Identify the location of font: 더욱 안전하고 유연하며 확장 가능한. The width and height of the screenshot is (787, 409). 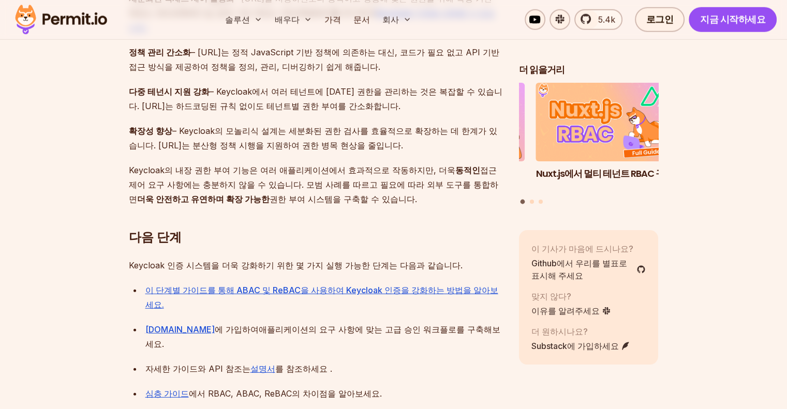
(203, 199).